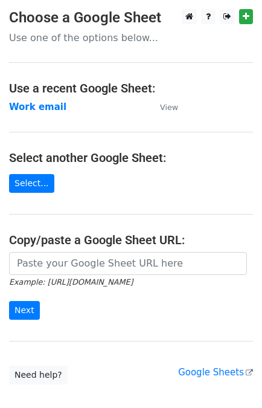 The height and width of the screenshot is (408, 262). Describe the element at coordinates (169, 107) in the screenshot. I see `small: View` at that location.